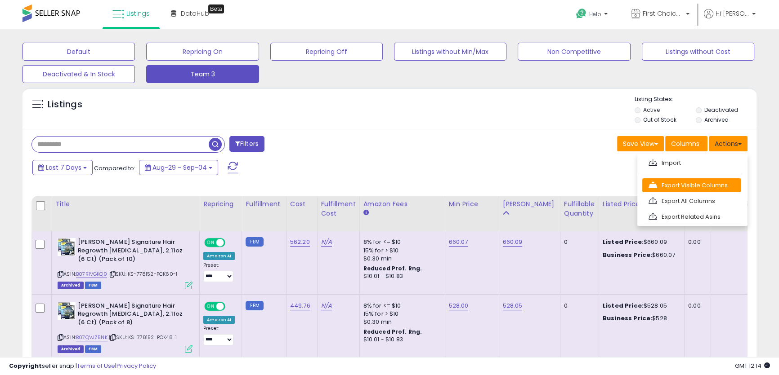  I want to click on span: Last 7 Days, so click(63, 168).